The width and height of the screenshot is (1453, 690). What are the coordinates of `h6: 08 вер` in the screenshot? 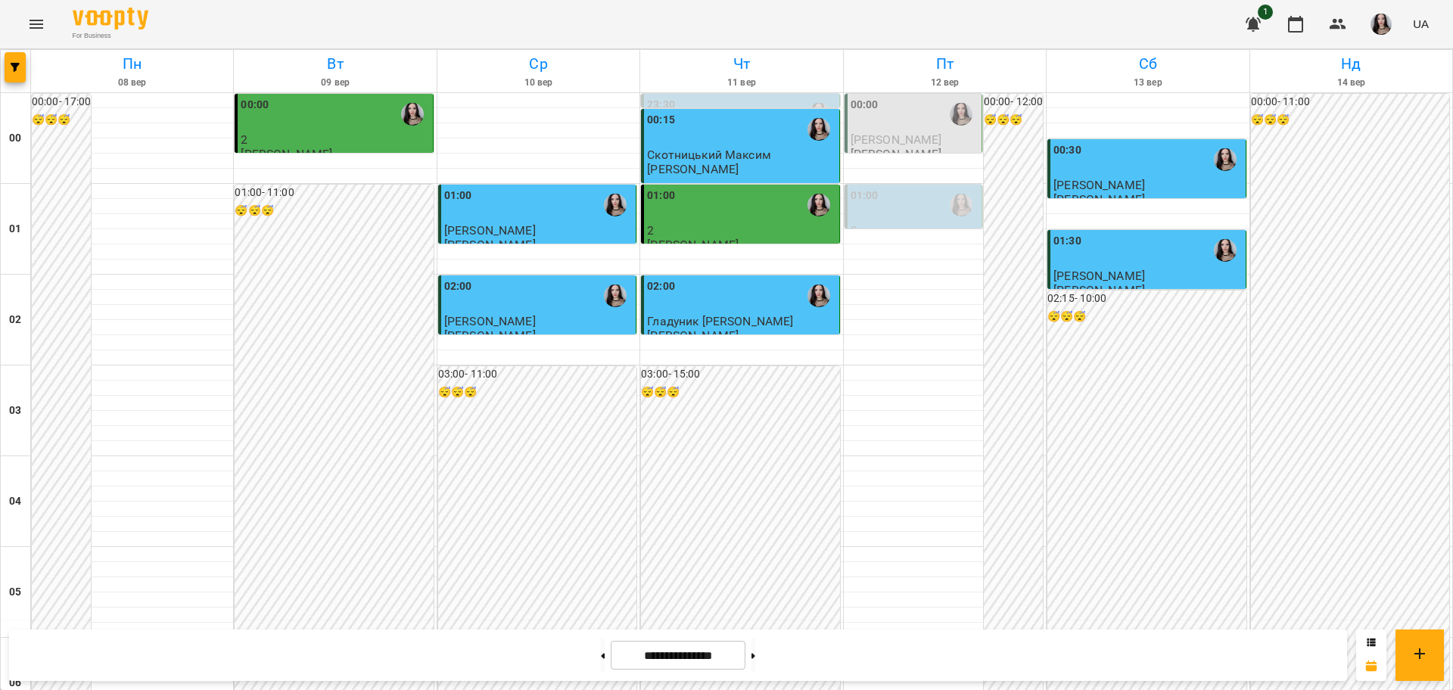 It's located at (132, 82).